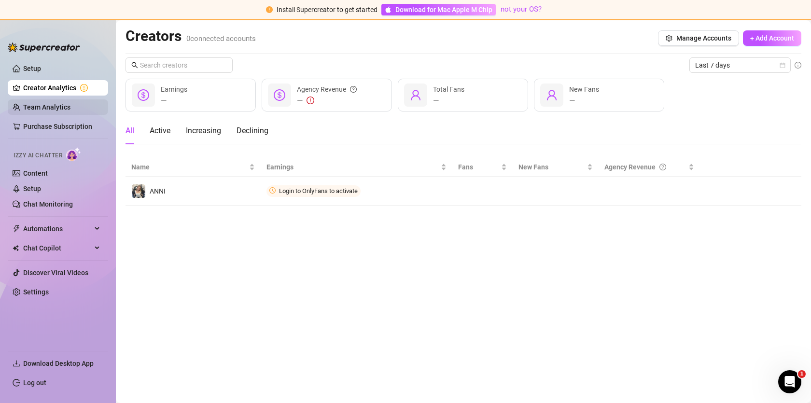 The width and height of the screenshot is (811, 403). I want to click on span: Login to OnlyFans to activate, so click(318, 191).